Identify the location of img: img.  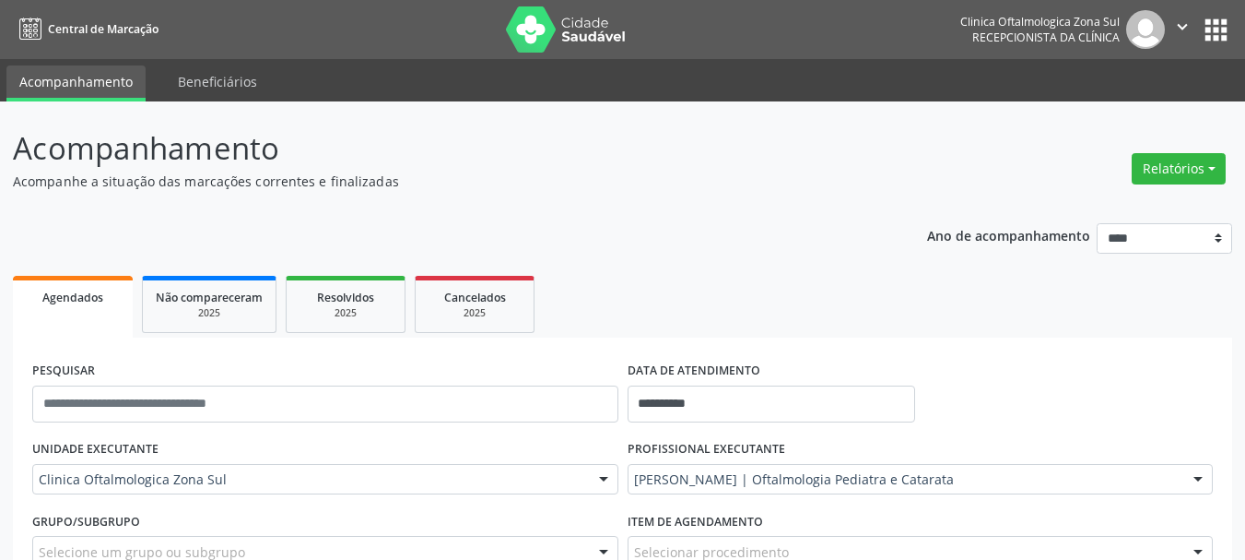
(1146, 29).